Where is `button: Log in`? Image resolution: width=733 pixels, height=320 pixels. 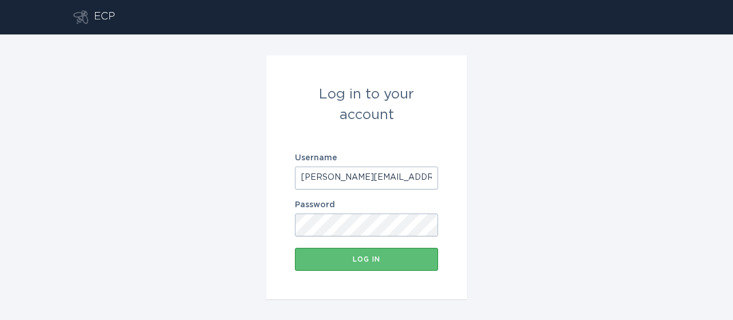
button: Log in is located at coordinates (366, 259).